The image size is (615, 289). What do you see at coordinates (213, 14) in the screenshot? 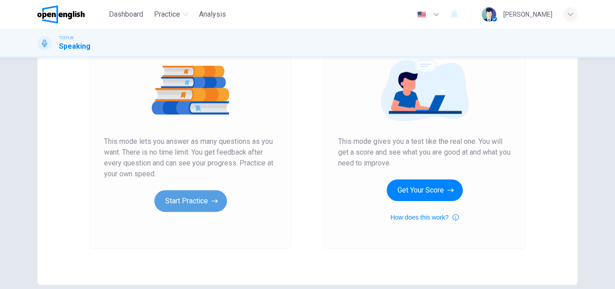
I see `button: Analysis` at bounding box center [213, 14].